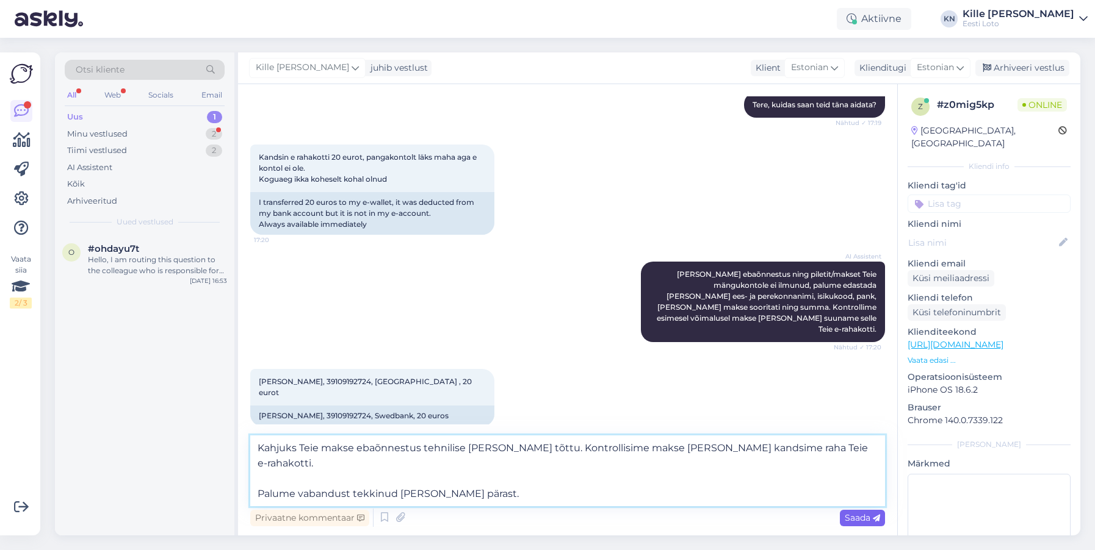  Describe the element at coordinates (982, 243) in the screenshot. I see `input: Lisa nimi` at that location.